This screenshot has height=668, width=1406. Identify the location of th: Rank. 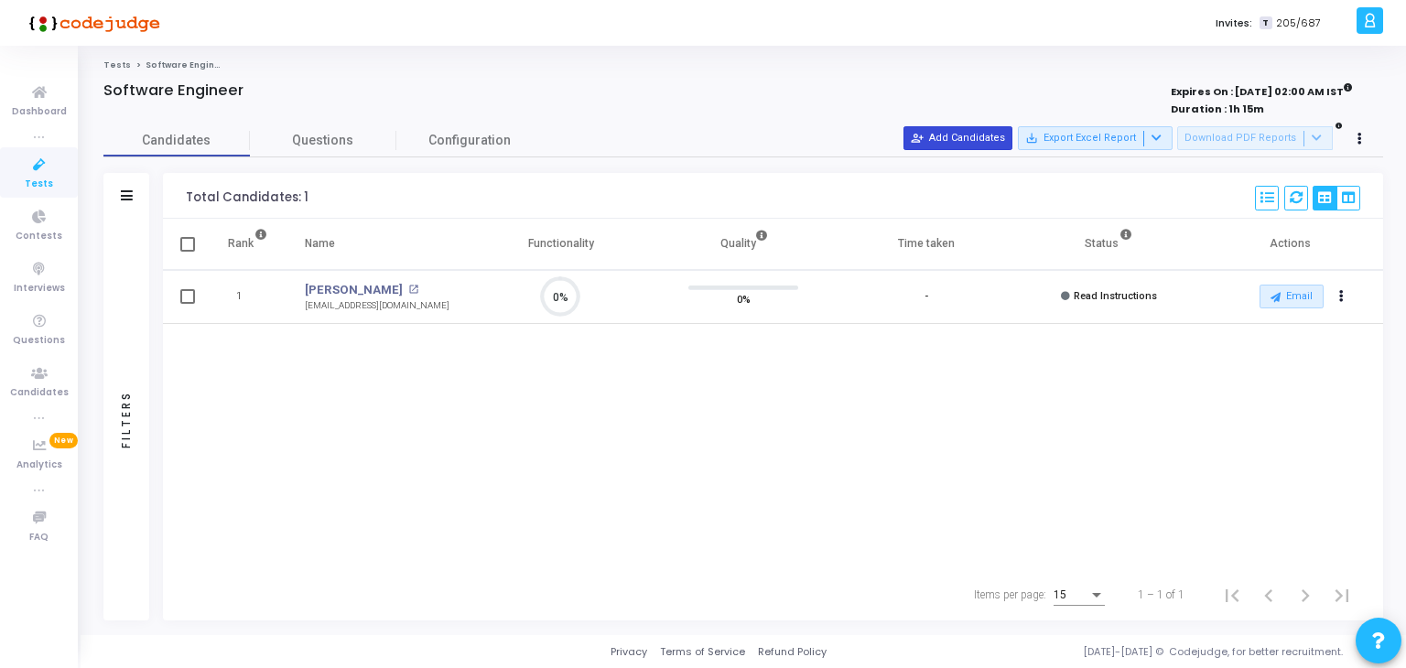
(247, 244).